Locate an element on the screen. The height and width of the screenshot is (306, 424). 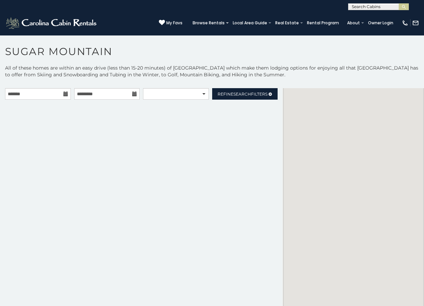
span: My Favs is located at coordinates (174, 23).